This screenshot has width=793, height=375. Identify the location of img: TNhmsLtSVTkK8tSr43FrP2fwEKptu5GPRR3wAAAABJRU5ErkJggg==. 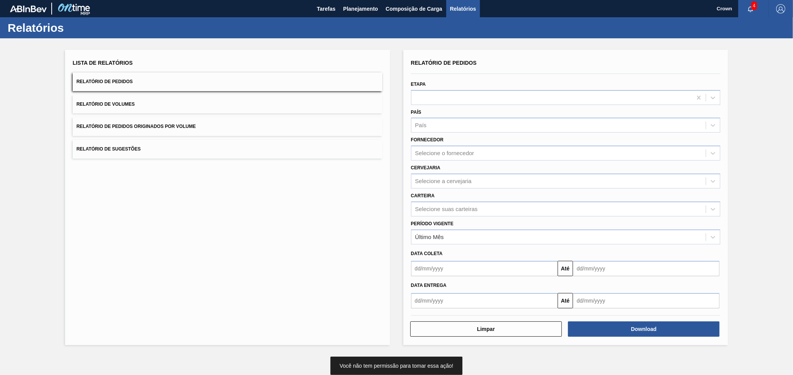
(28, 9).